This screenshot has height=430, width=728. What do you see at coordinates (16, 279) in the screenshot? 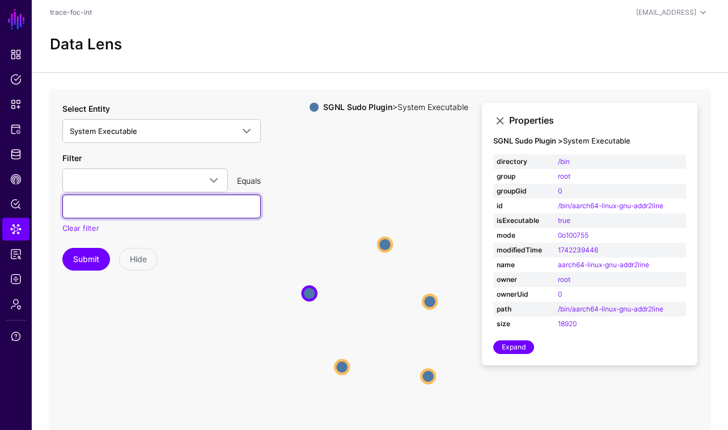
I see `a: Logs` at bounding box center [16, 279].